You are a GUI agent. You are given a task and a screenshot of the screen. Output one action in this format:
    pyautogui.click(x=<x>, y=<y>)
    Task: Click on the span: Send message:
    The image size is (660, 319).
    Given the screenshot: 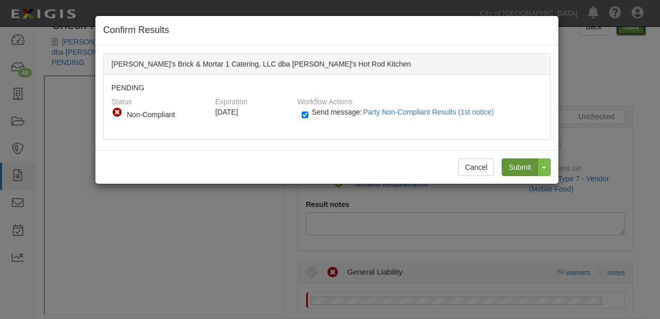 What is the action you would take?
    pyautogui.click(x=405, y=112)
    